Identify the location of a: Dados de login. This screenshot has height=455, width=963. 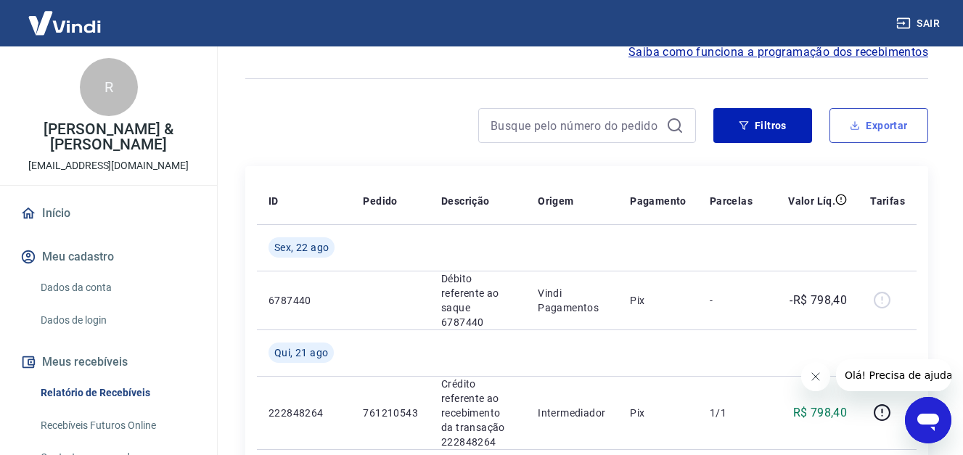
(117, 320).